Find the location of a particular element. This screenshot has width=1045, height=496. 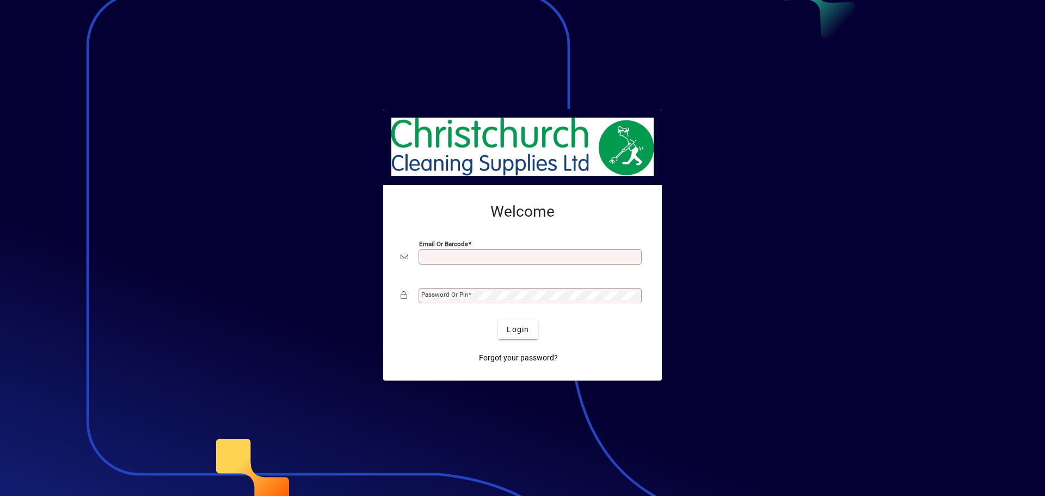

span: Login is located at coordinates (517, 329).